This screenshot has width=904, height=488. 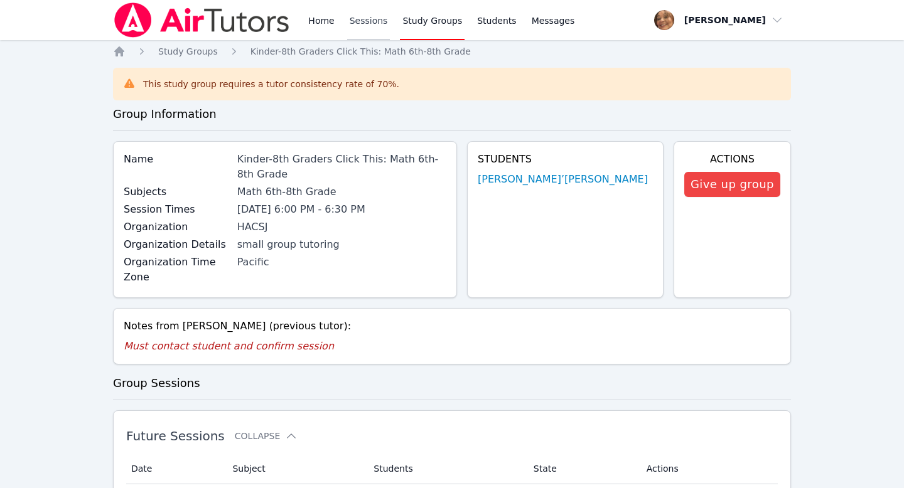 What do you see at coordinates (266, 436) in the screenshot?
I see `button: Collapse` at bounding box center [266, 436].